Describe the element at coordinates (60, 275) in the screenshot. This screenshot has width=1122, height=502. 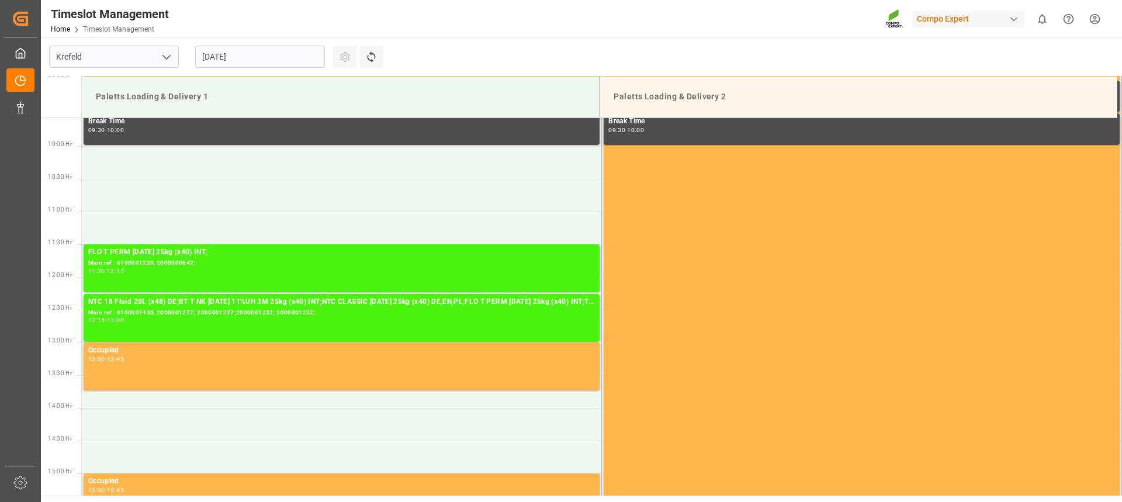
I see `span: 12:00 Hr` at that location.